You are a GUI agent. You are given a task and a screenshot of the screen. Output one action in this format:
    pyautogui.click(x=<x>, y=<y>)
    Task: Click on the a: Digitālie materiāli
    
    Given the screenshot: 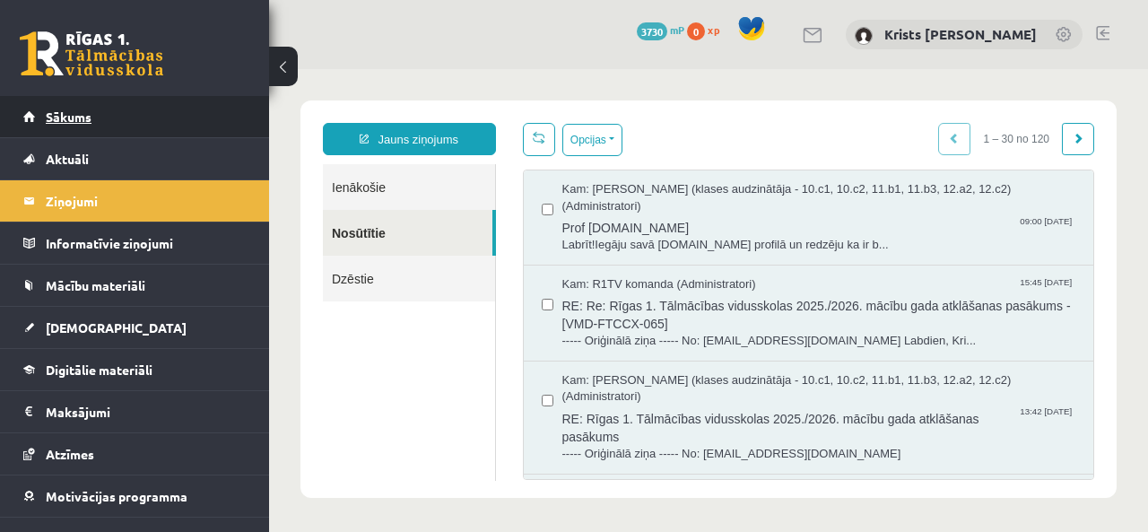 What is the action you would take?
    pyautogui.click(x=135, y=370)
    